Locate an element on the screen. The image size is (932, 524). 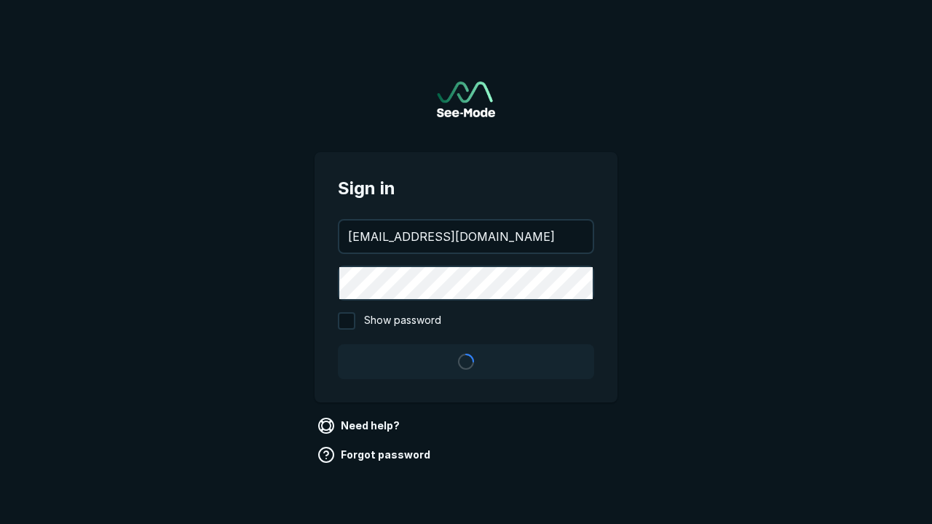
img: See-Mode Logo is located at coordinates (466, 99).